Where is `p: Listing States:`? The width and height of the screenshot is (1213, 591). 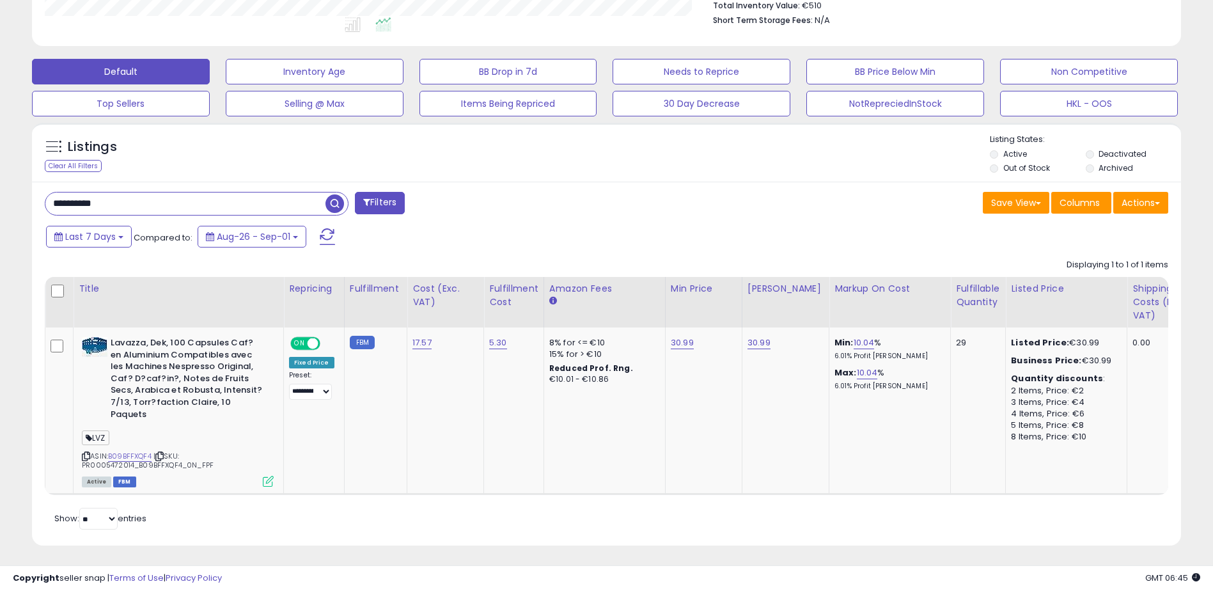 p: Listing States: is located at coordinates (1085, 139).